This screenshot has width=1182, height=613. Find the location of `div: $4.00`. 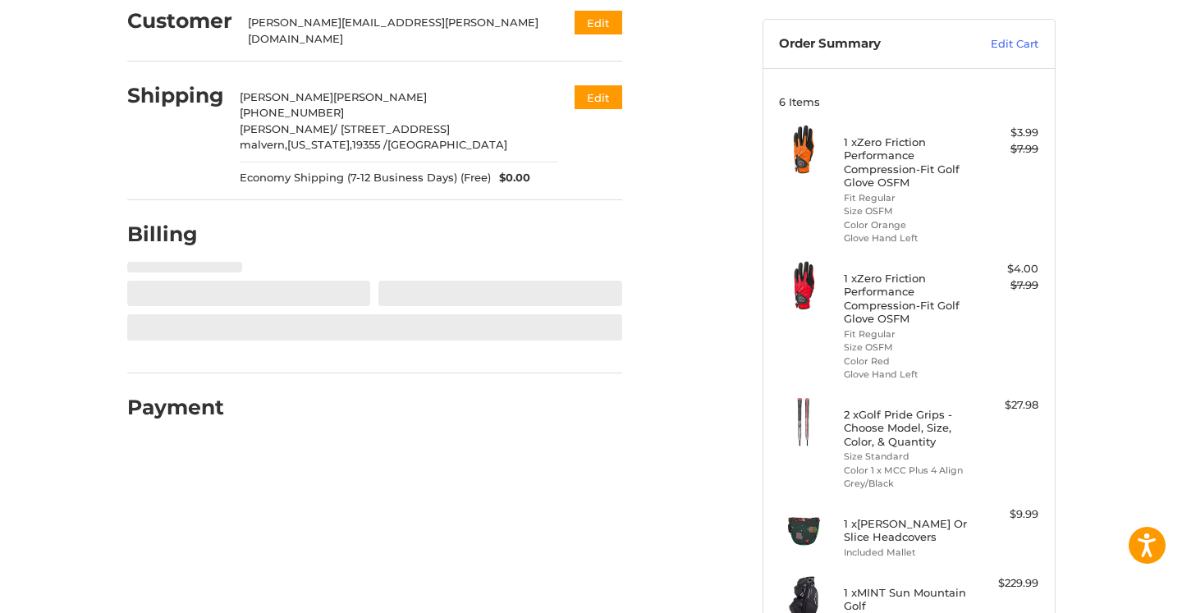

div: $4.00 is located at coordinates (1006, 269).